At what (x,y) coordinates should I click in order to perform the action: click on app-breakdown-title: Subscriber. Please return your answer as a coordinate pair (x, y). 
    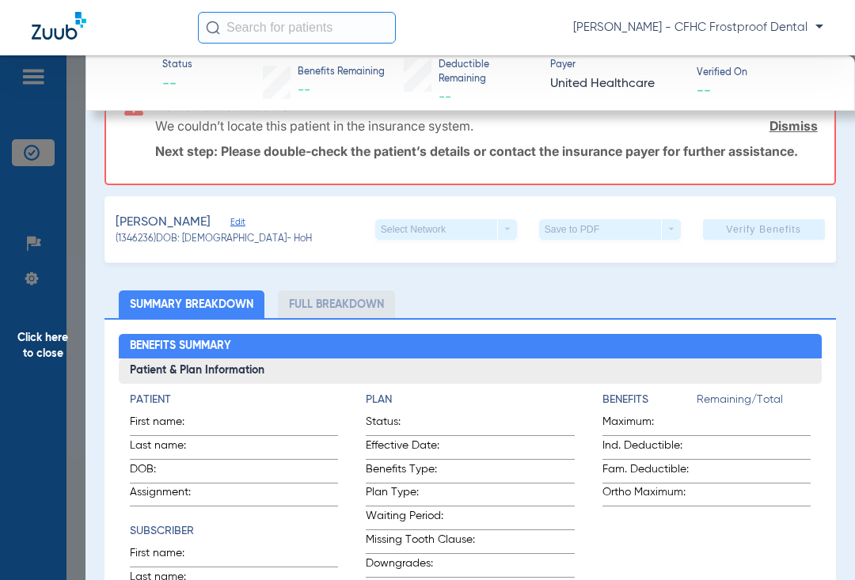
    Looking at the image, I should click on (234, 531).